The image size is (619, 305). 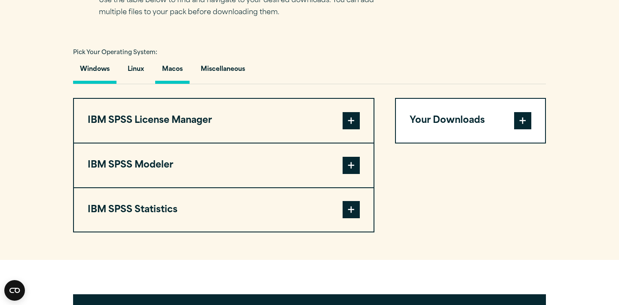 What do you see at coordinates (95, 71) in the screenshot?
I see `button: Windows` at bounding box center [95, 71].